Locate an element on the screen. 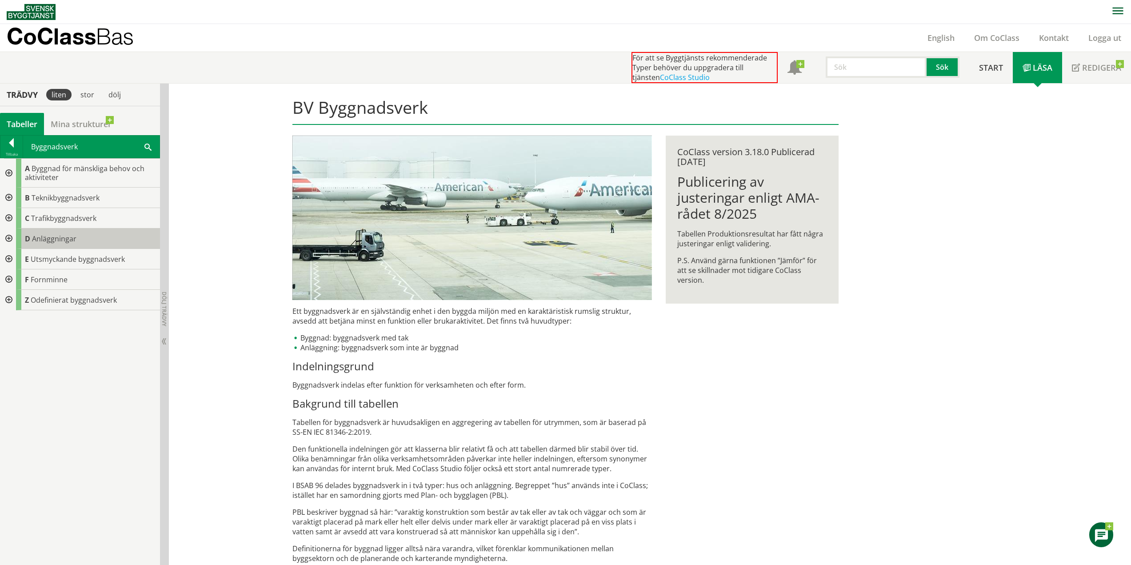 The height and width of the screenshot is (565, 1131). span: Sök i tabellen is located at coordinates (148, 146).